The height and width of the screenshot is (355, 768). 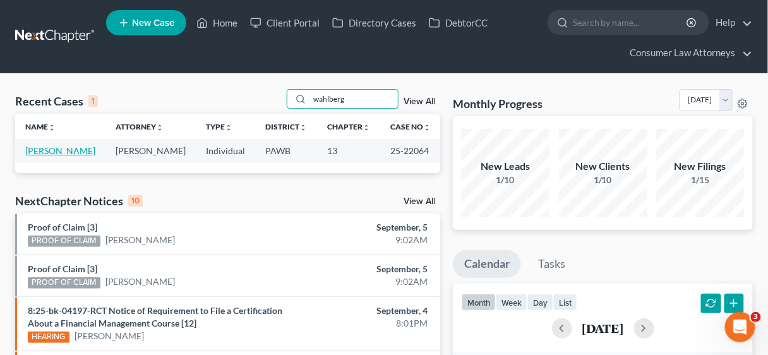 I want to click on div: HEARING, so click(x=49, y=337).